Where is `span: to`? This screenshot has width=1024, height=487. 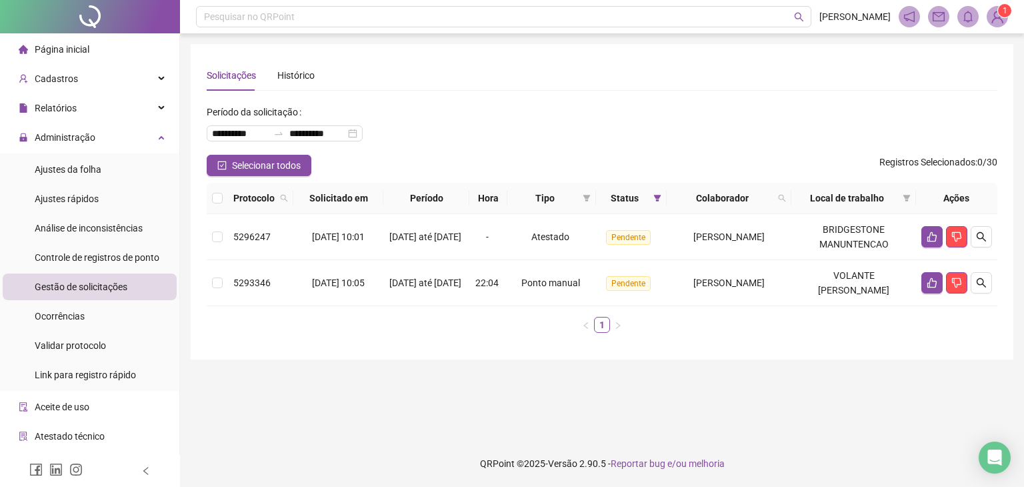
span: to is located at coordinates (279, 133).